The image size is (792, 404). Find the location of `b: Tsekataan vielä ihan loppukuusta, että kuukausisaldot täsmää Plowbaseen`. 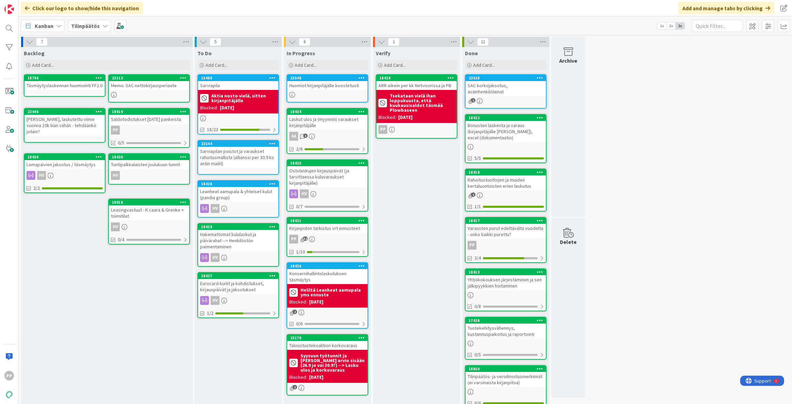

b: Tsekataan vielä ihan loppukuusta, että kuukausisaldot täsmää Plowbaseen is located at coordinates (422, 103).